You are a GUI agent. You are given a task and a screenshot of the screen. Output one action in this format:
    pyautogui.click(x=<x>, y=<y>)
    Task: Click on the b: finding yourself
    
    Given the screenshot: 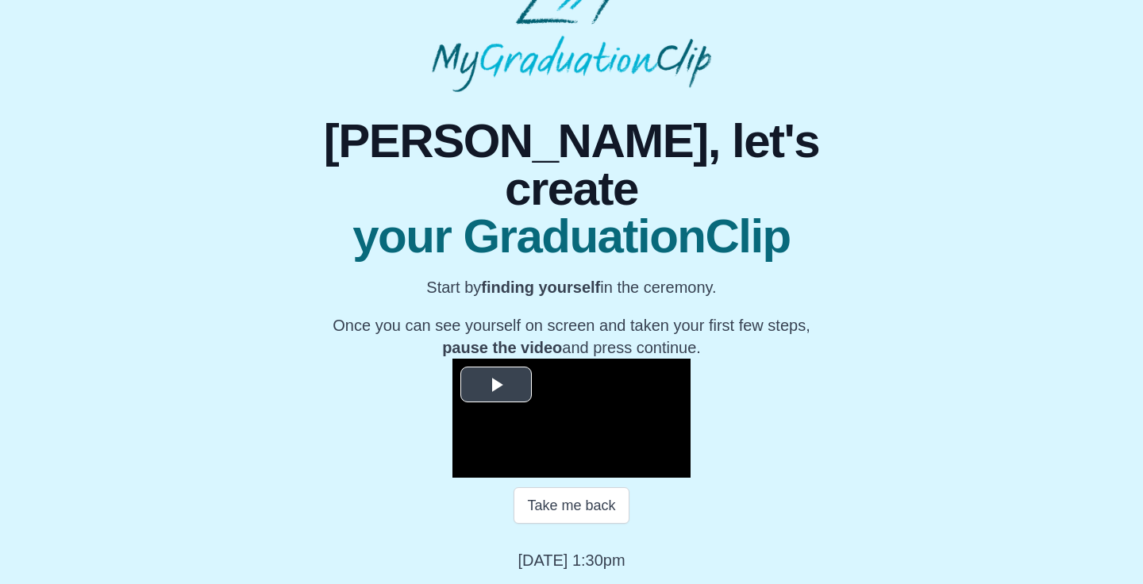 What is the action you would take?
    pyautogui.click(x=540, y=287)
    